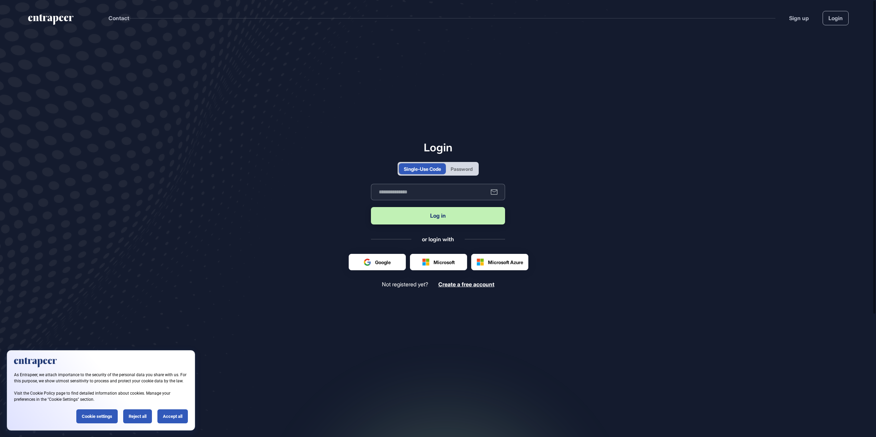 This screenshot has height=437, width=876. I want to click on a: Create a free account, so click(466, 285).